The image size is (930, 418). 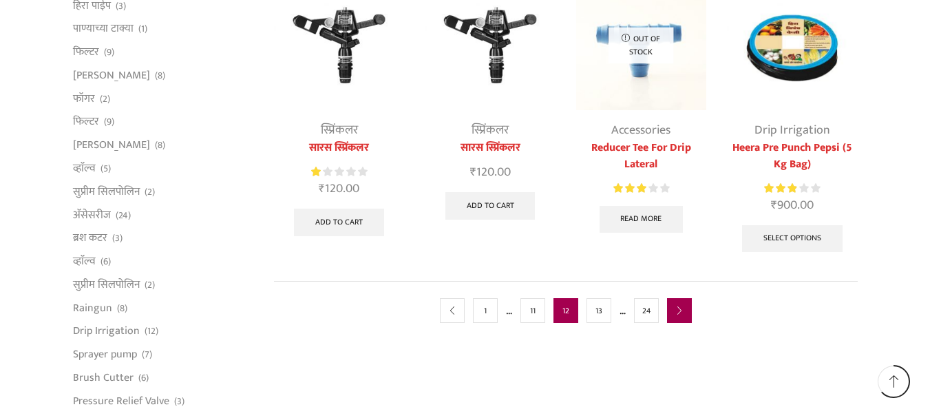 What do you see at coordinates (147, 355) in the screenshot?
I see `span: (7)` at bounding box center [147, 355].